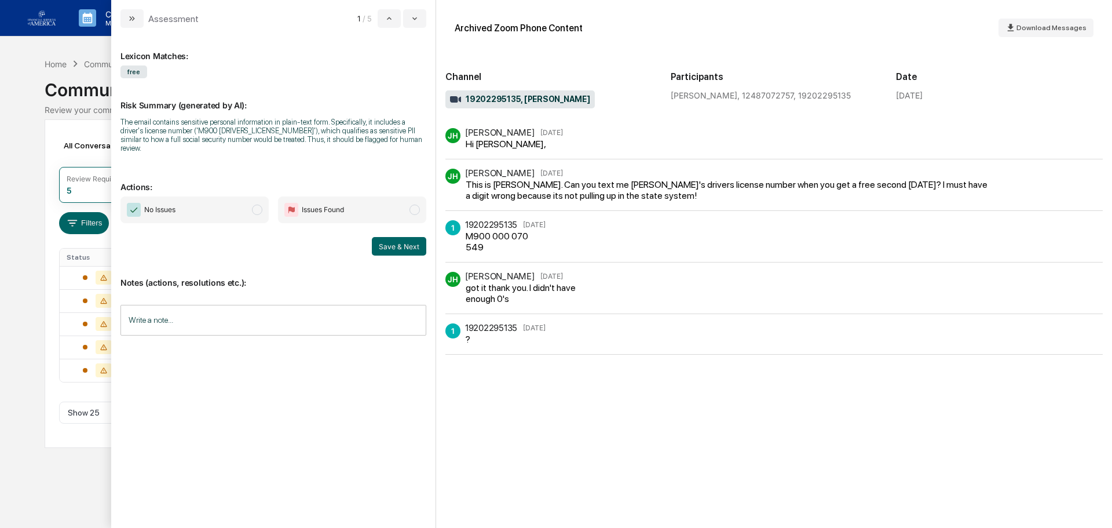 The image size is (1112, 528). Describe the element at coordinates (774, 76) in the screenshot. I see `h2: Participants` at that location.